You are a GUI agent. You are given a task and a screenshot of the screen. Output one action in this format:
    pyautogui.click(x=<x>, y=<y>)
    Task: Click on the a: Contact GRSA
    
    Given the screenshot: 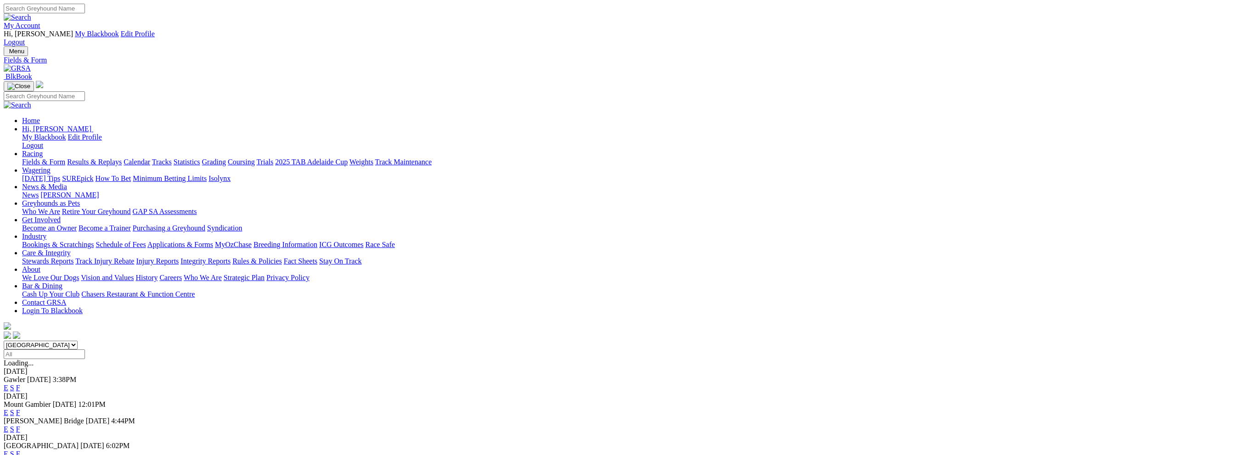 What is the action you would take?
    pyautogui.click(x=44, y=302)
    